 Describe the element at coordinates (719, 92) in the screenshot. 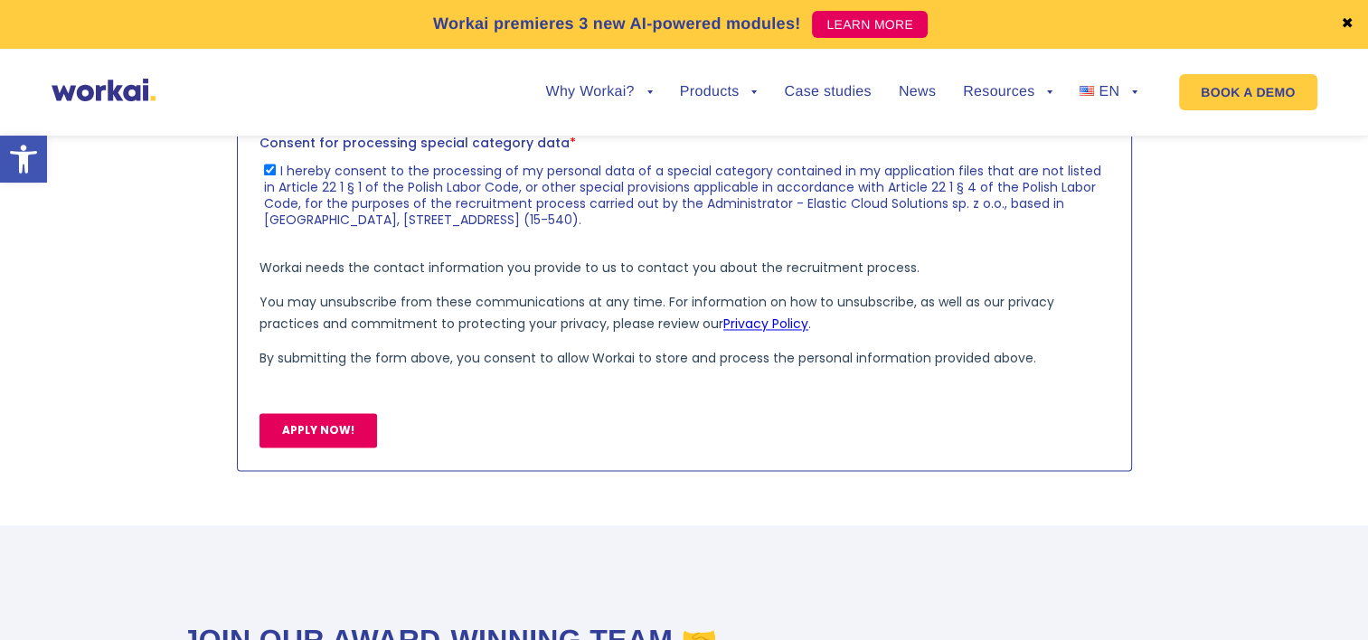

I see `a: Products` at that location.